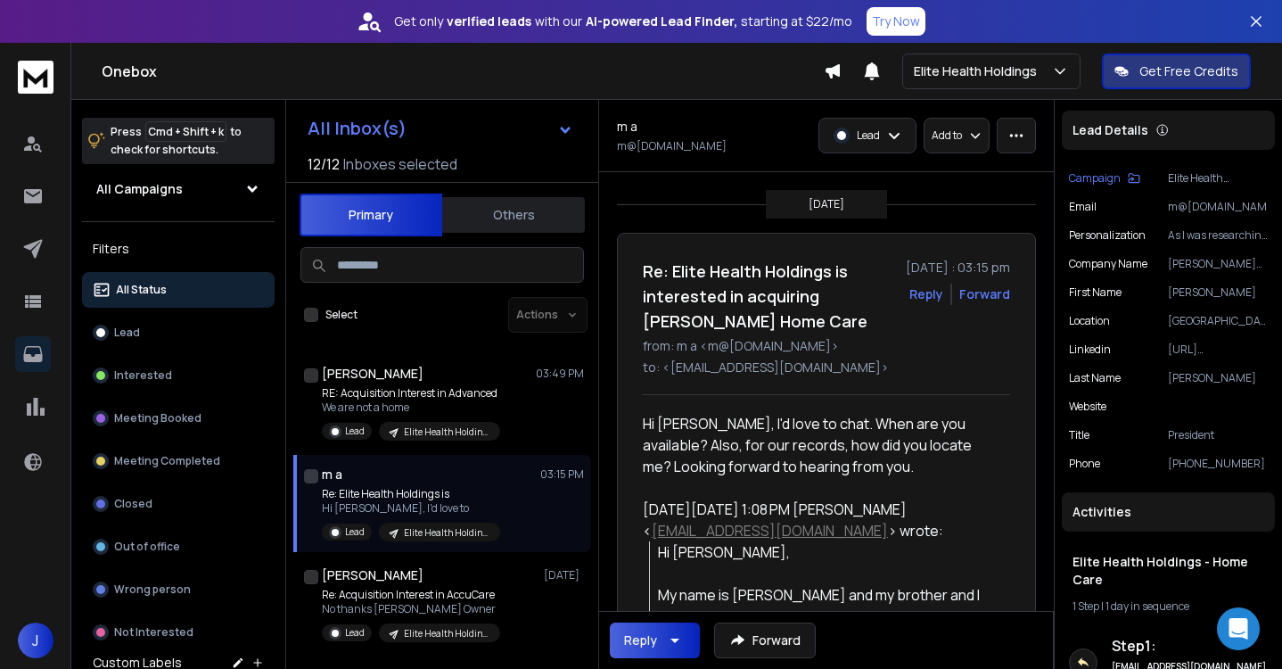  What do you see at coordinates (411, 407) in the screenshot?
I see `p: We are not a home` at bounding box center [411, 407].